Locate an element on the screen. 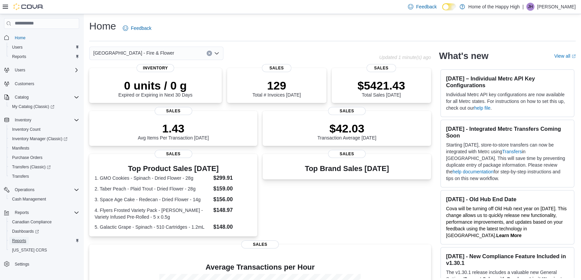 The image size is (581, 280). dt: 1. GMO Cookies - Spinach - Dried Flower - 28g is located at coordinates (153, 178).